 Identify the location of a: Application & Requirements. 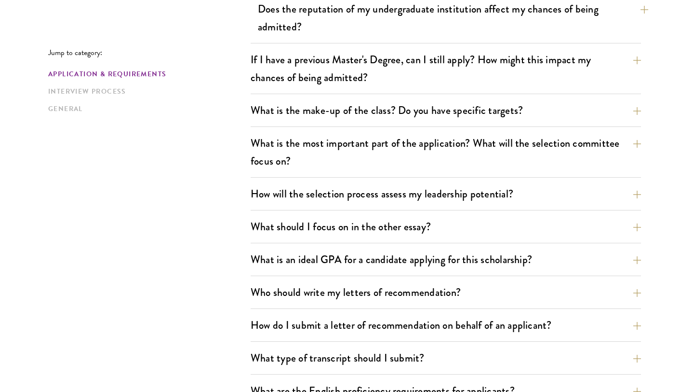
(147, 74).